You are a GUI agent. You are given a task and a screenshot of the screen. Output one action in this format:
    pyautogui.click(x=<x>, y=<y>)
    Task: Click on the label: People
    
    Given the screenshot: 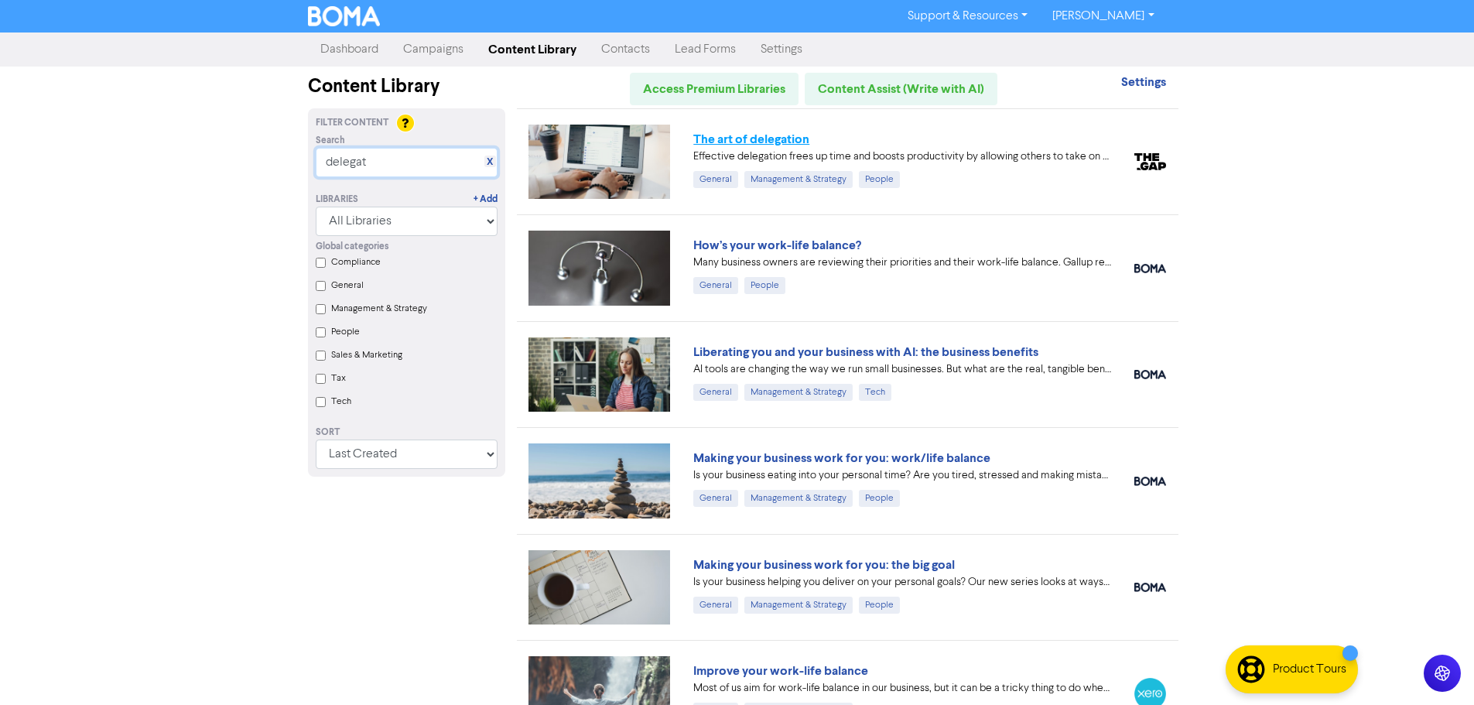 What is the action you would take?
    pyautogui.click(x=345, y=332)
    